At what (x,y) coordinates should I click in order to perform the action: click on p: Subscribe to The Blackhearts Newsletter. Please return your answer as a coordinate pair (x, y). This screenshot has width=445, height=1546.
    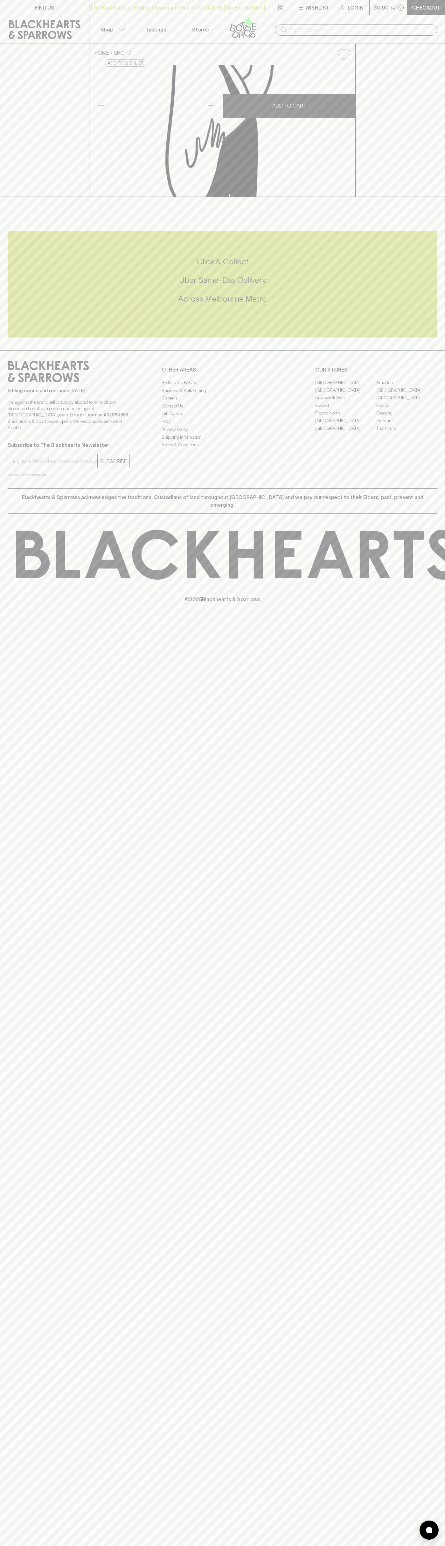
    Looking at the image, I should click on (69, 445).